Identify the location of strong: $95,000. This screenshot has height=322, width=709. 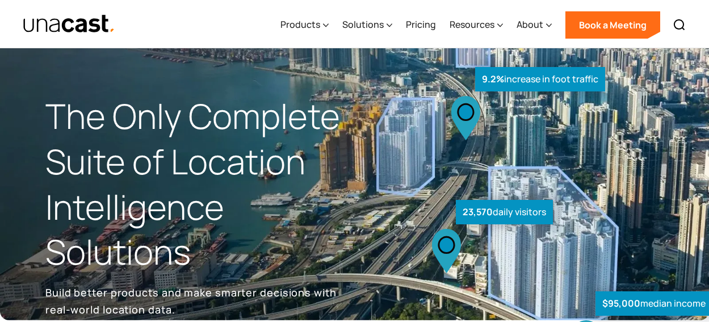
(621, 303).